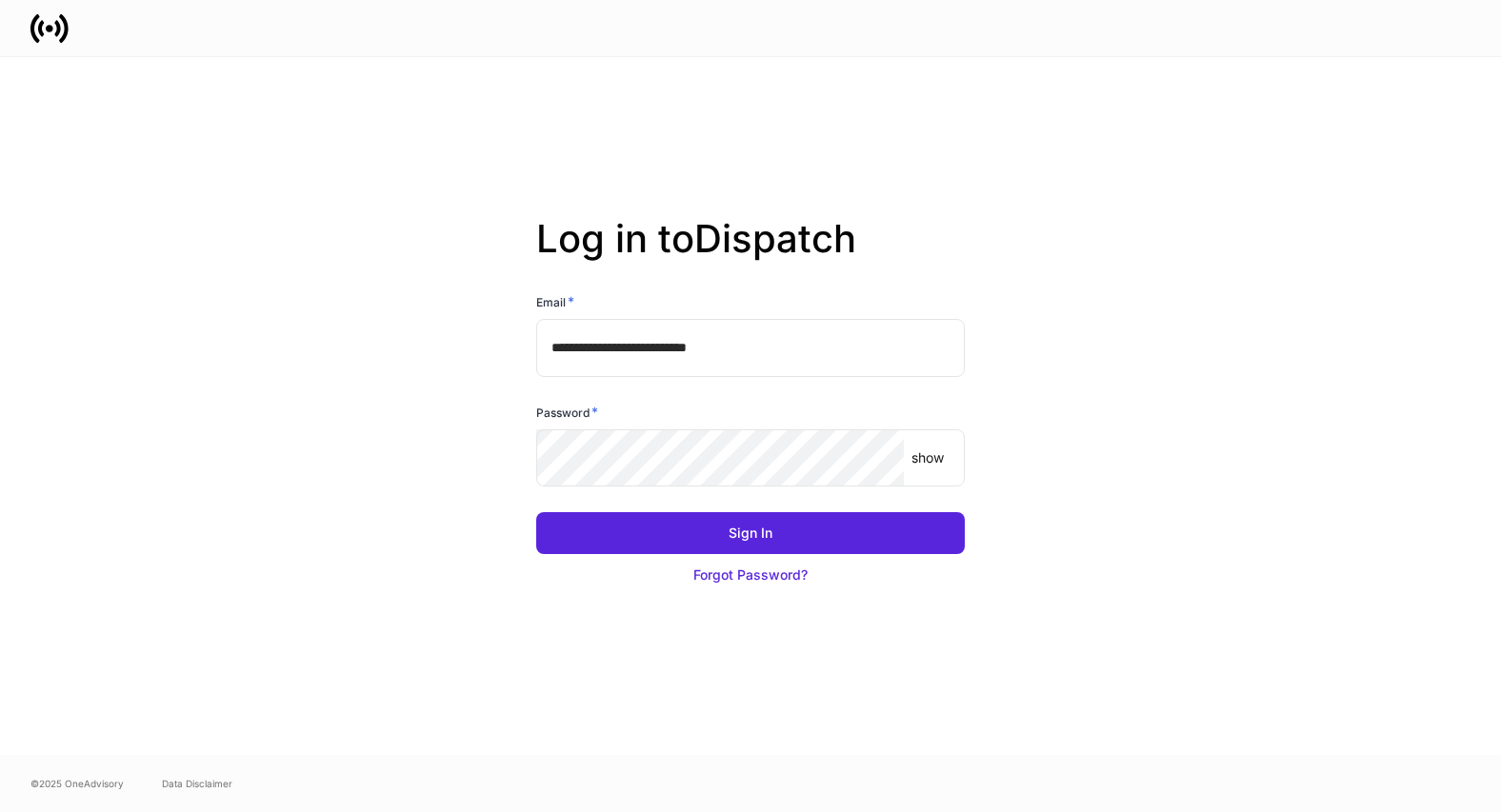 Image resolution: width=1501 pixels, height=812 pixels. Describe the element at coordinates (927, 458) in the screenshot. I see `p: show` at that location.